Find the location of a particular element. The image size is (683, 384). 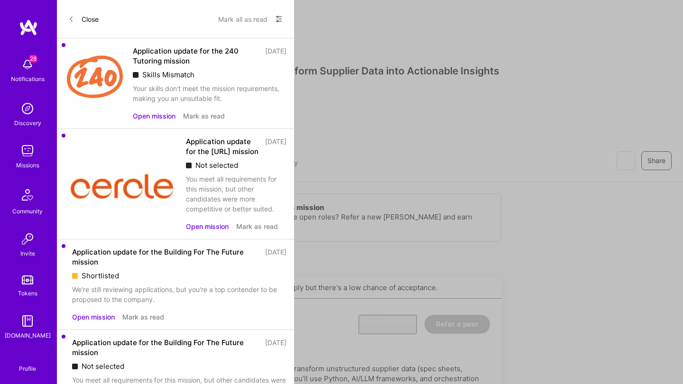

div: Discovery is located at coordinates (28, 123).